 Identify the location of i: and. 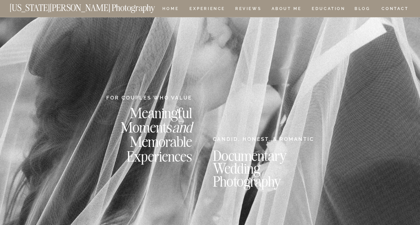
(182, 127).